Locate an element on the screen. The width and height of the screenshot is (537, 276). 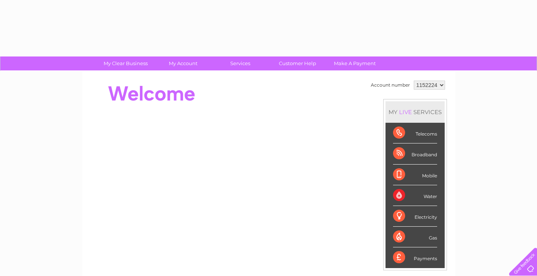
a: Services is located at coordinates (240, 63).